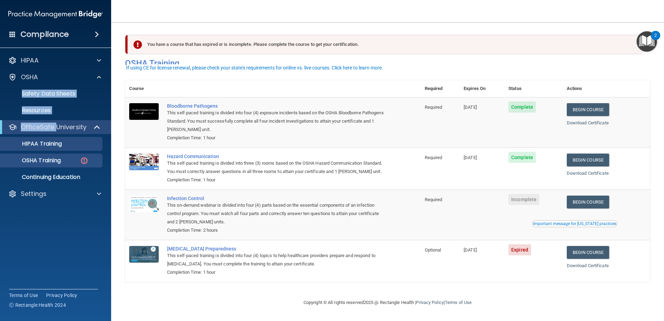 The height and width of the screenshot is (321, 664). I want to click on h4: Compliance, so click(44, 34).